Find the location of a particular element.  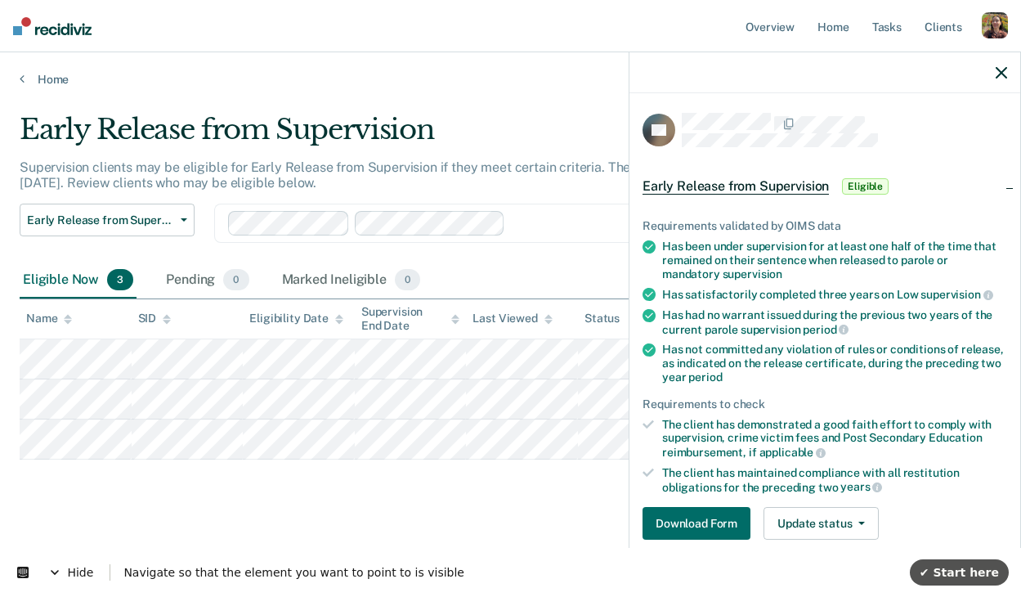

div: Supervision End Date is located at coordinates (411, 319).